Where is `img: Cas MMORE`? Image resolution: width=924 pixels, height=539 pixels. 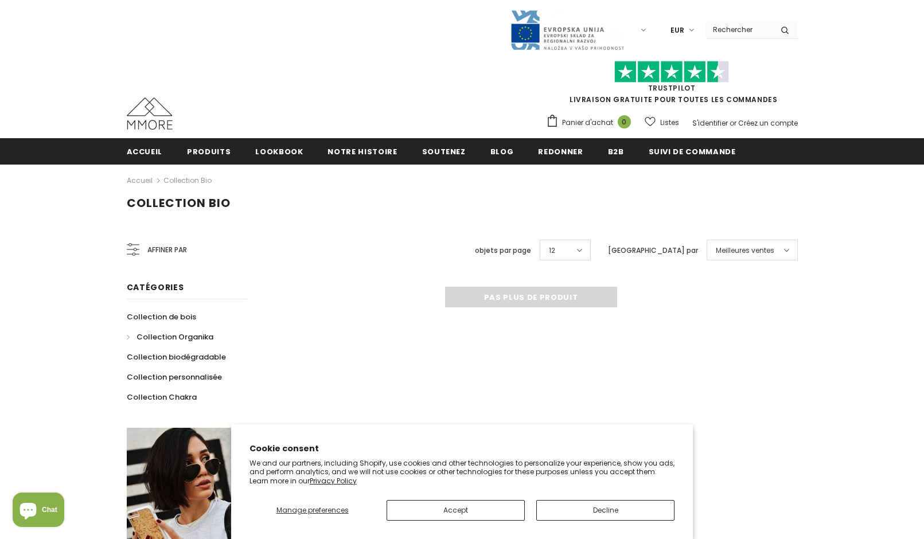
img: Cas MMORE is located at coordinates (150, 114).